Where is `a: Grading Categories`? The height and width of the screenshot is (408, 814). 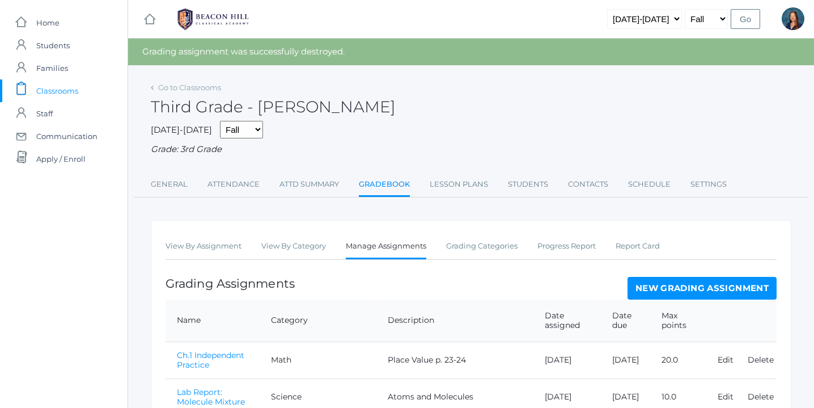 a: Grading Categories is located at coordinates (482, 246).